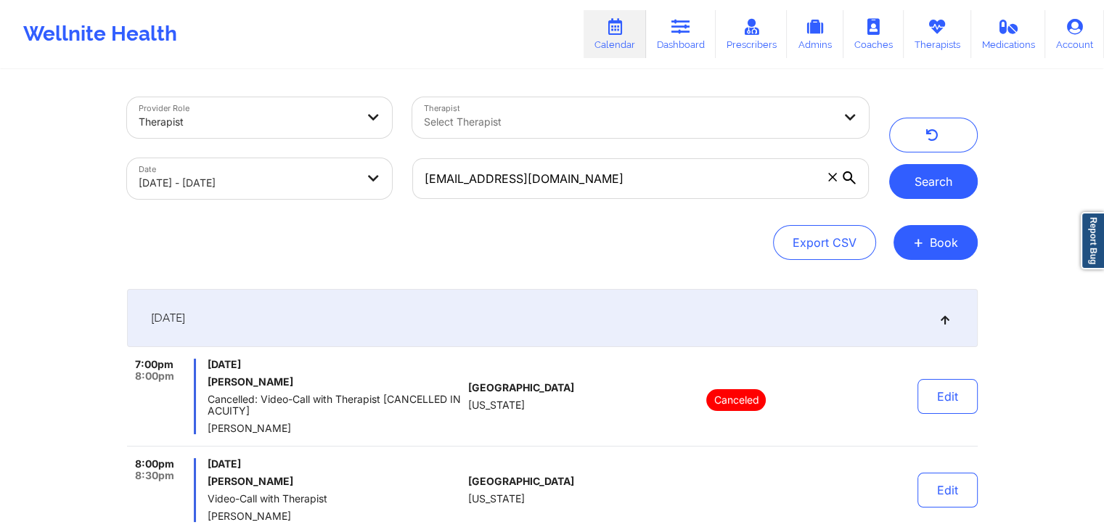  What do you see at coordinates (155, 475) in the screenshot?
I see `span: 8:30pm` at bounding box center [155, 475].